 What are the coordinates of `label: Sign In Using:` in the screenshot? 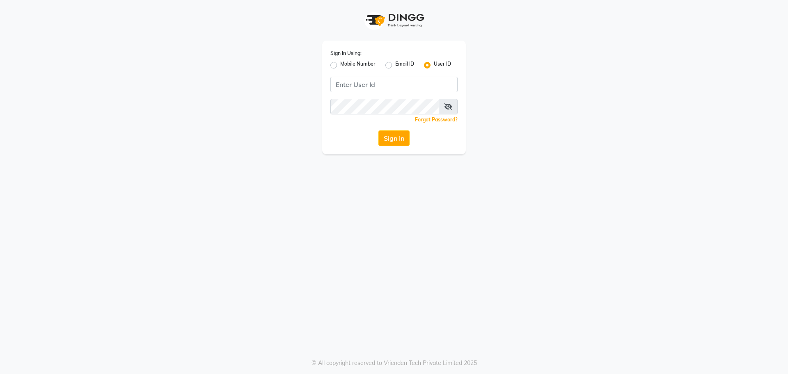 It's located at (346, 53).